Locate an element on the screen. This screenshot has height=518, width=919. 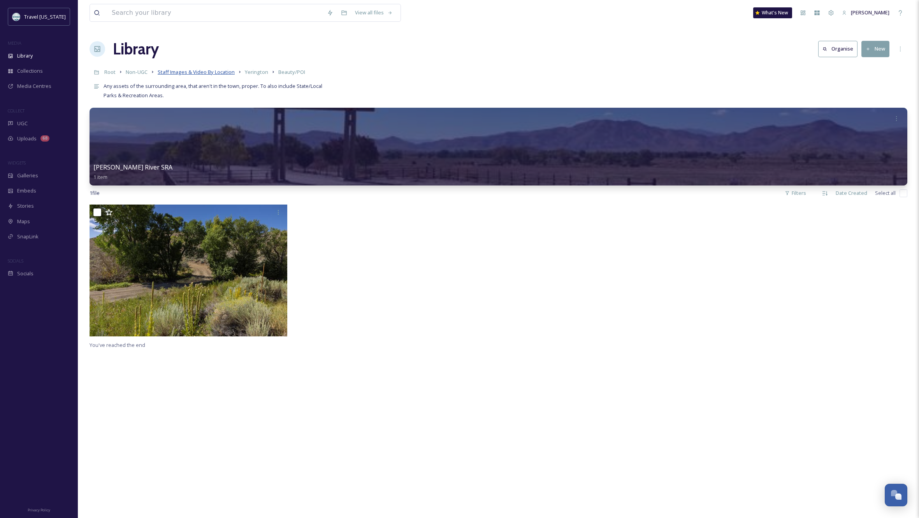
span: Media Centres is located at coordinates (34, 86).